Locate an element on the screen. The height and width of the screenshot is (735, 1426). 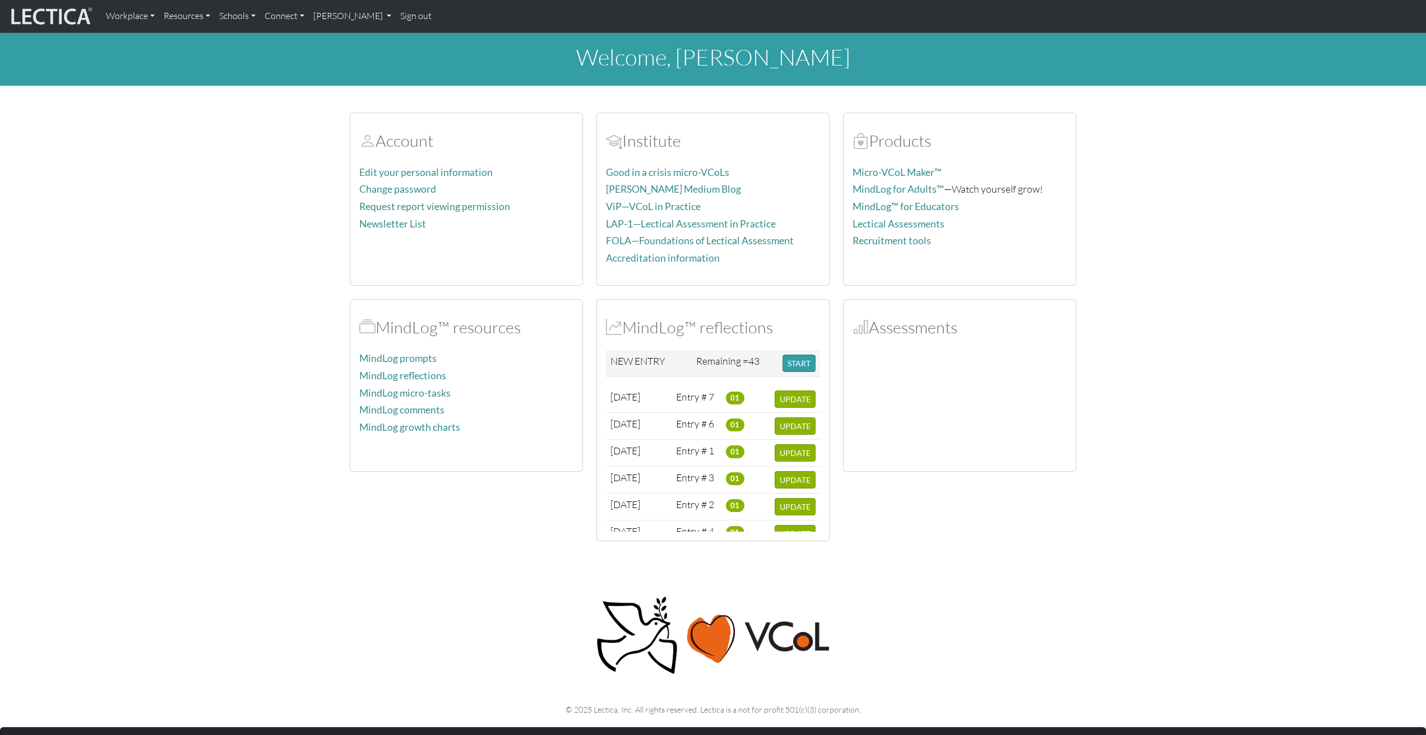
a: Micro-VCoL Maker™ is located at coordinates (897, 172).